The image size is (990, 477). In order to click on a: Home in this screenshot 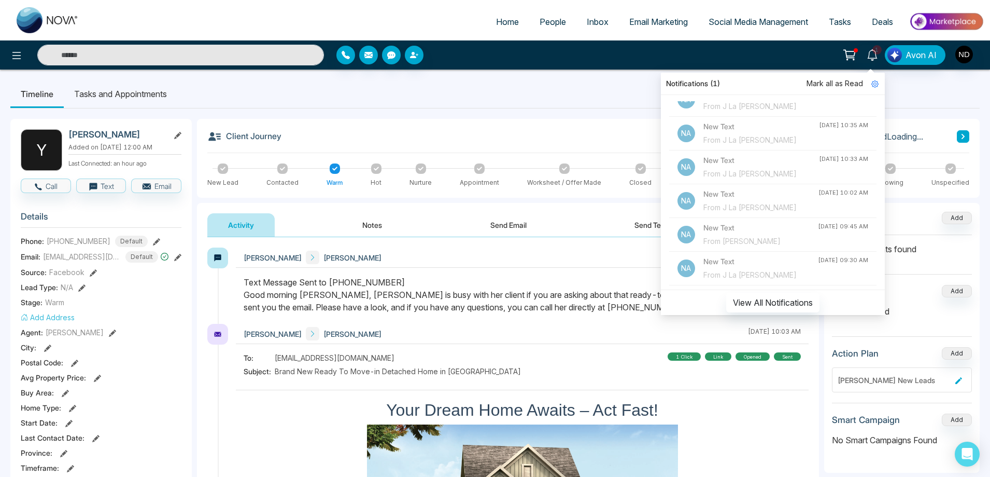, I will do `click(508, 22)`.